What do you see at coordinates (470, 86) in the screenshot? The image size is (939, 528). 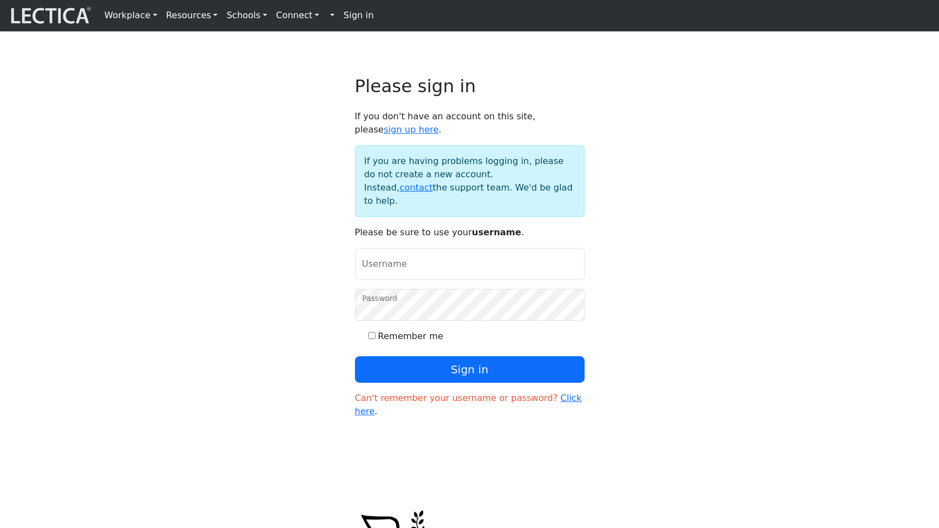 I see `h2: Please sign in` at bounding box center [470, 86].